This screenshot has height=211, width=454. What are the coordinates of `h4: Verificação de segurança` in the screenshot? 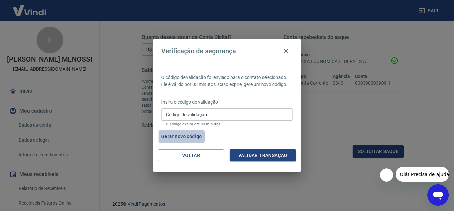 It's located at (199, 51).